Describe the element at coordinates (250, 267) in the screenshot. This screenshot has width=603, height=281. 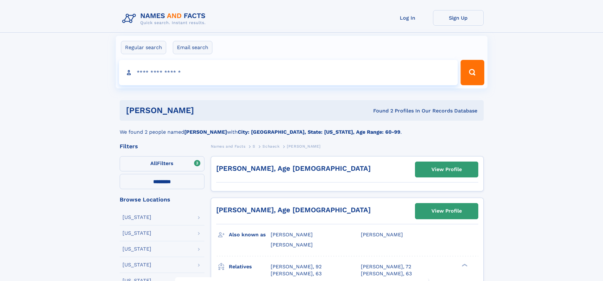
I see `h3: Relatives` at that location.